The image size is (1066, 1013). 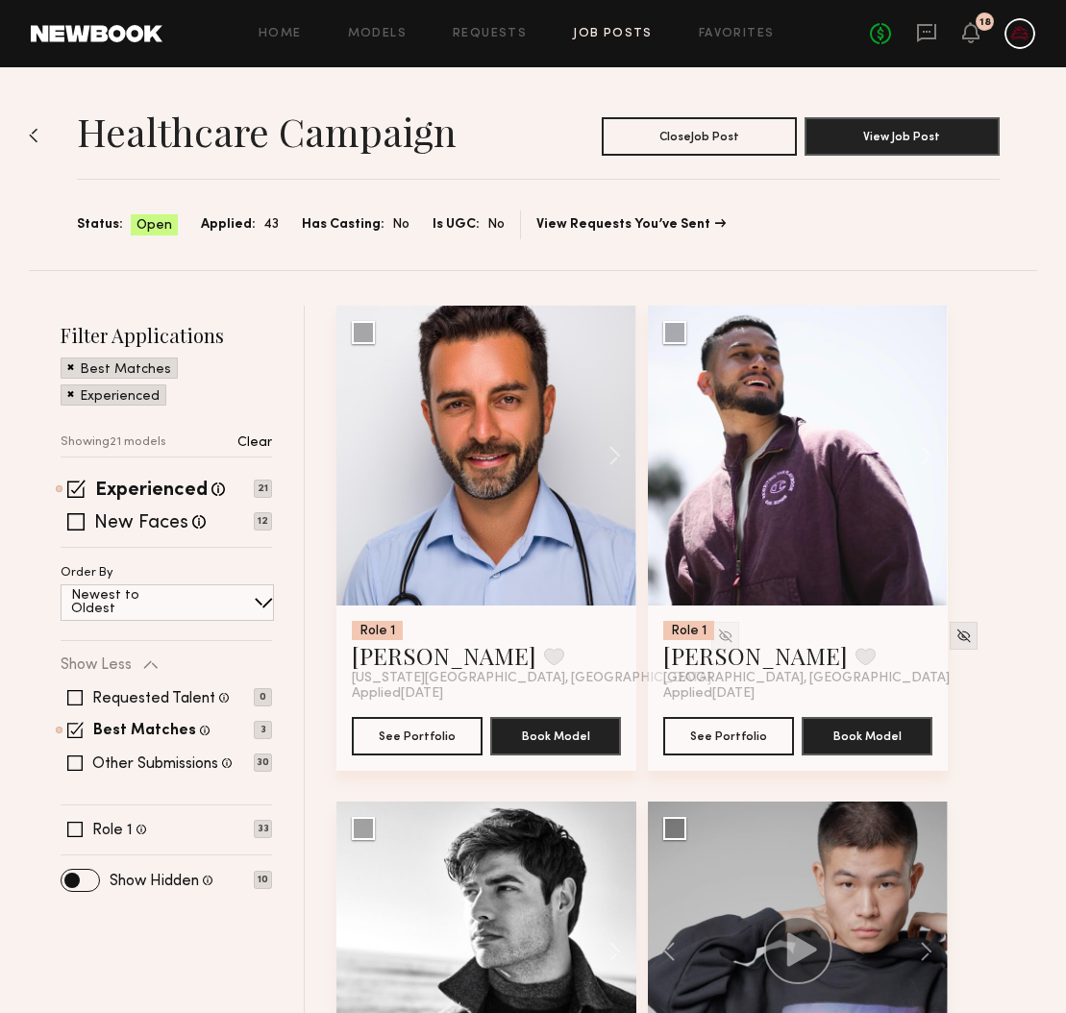 What do you see at coordinates (262, 697) in the screenshot?
I see `p: 0` at bounding box center [262, 697].